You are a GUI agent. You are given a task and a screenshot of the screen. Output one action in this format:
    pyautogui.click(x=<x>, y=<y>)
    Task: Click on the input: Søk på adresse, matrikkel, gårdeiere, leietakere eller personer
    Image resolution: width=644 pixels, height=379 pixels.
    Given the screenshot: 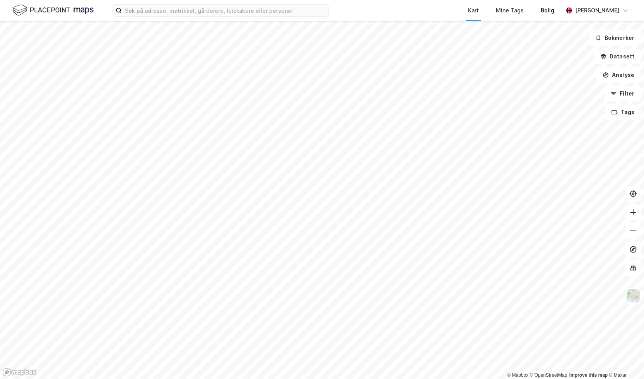 What is the action you would take?
    pyautogui.click(x=225, y=10)
    